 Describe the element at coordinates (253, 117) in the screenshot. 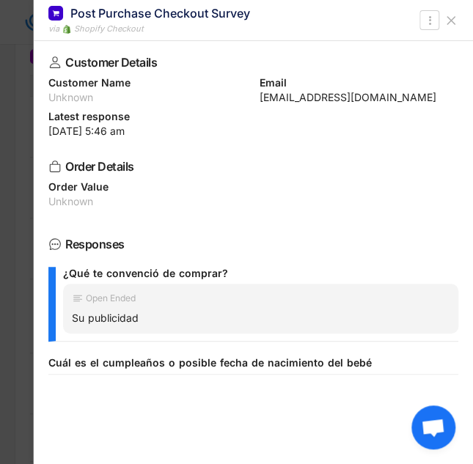

I see `div: Latest response` at that location.